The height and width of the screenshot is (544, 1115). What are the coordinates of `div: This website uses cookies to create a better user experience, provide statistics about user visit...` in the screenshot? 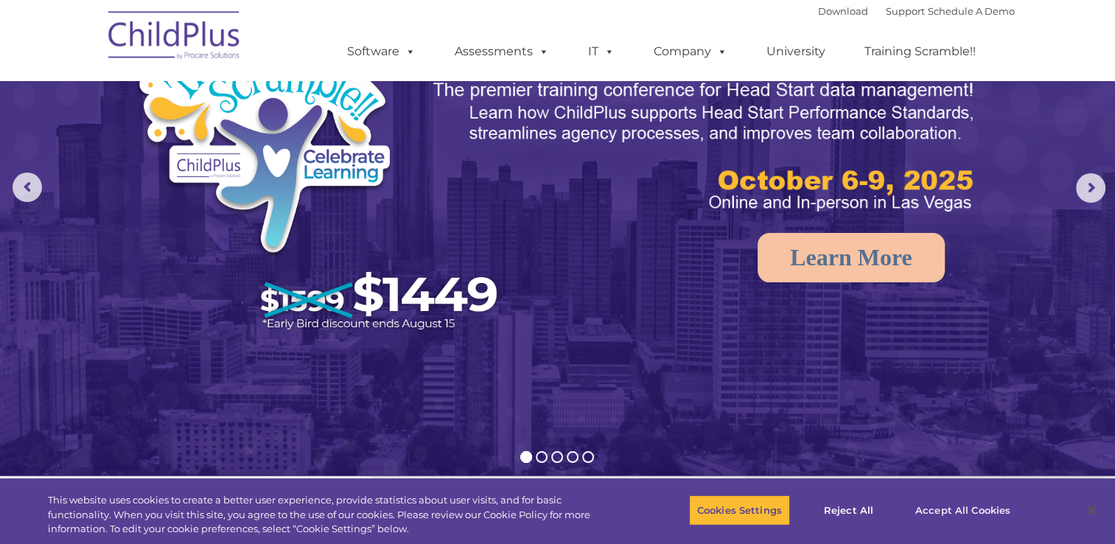 It's located at (330, 514).